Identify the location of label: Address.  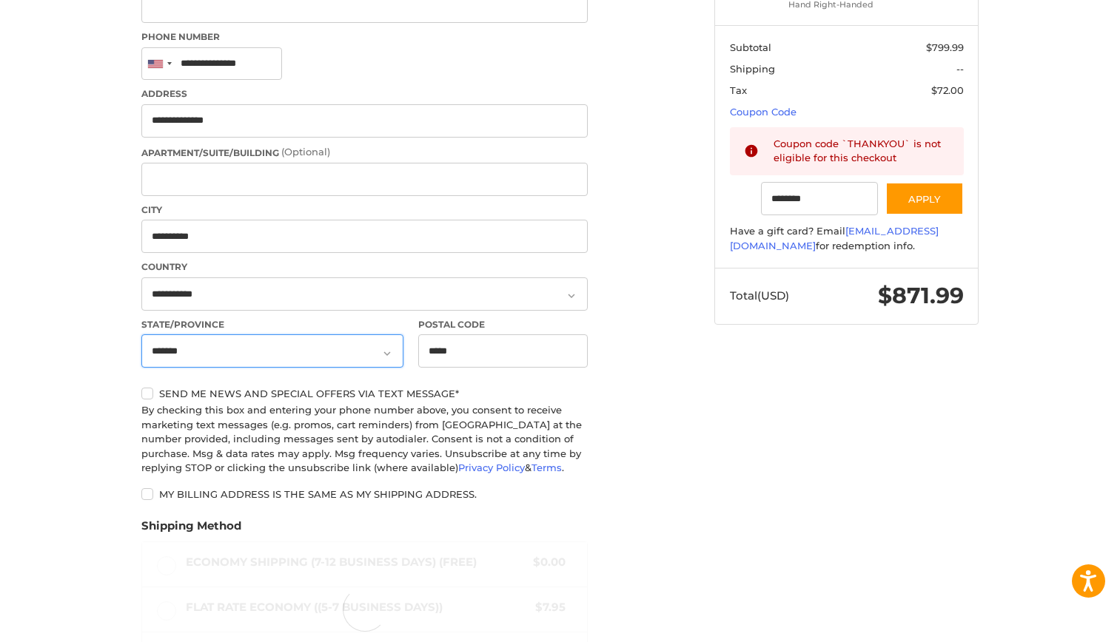
(364, 94).